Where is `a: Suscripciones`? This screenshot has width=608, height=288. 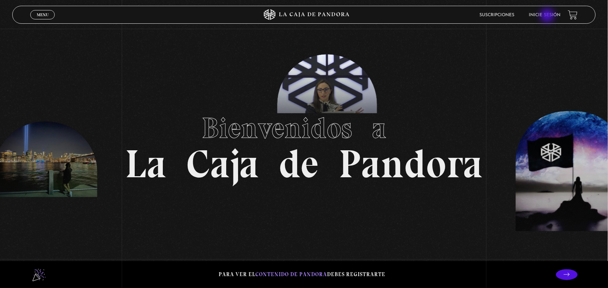 a: Suscripciones is located at coordinates (497, 15).